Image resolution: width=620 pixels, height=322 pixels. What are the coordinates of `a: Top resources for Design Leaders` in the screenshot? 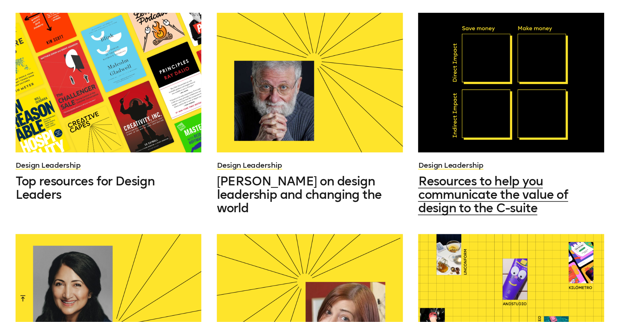 It's located at (109, 188).